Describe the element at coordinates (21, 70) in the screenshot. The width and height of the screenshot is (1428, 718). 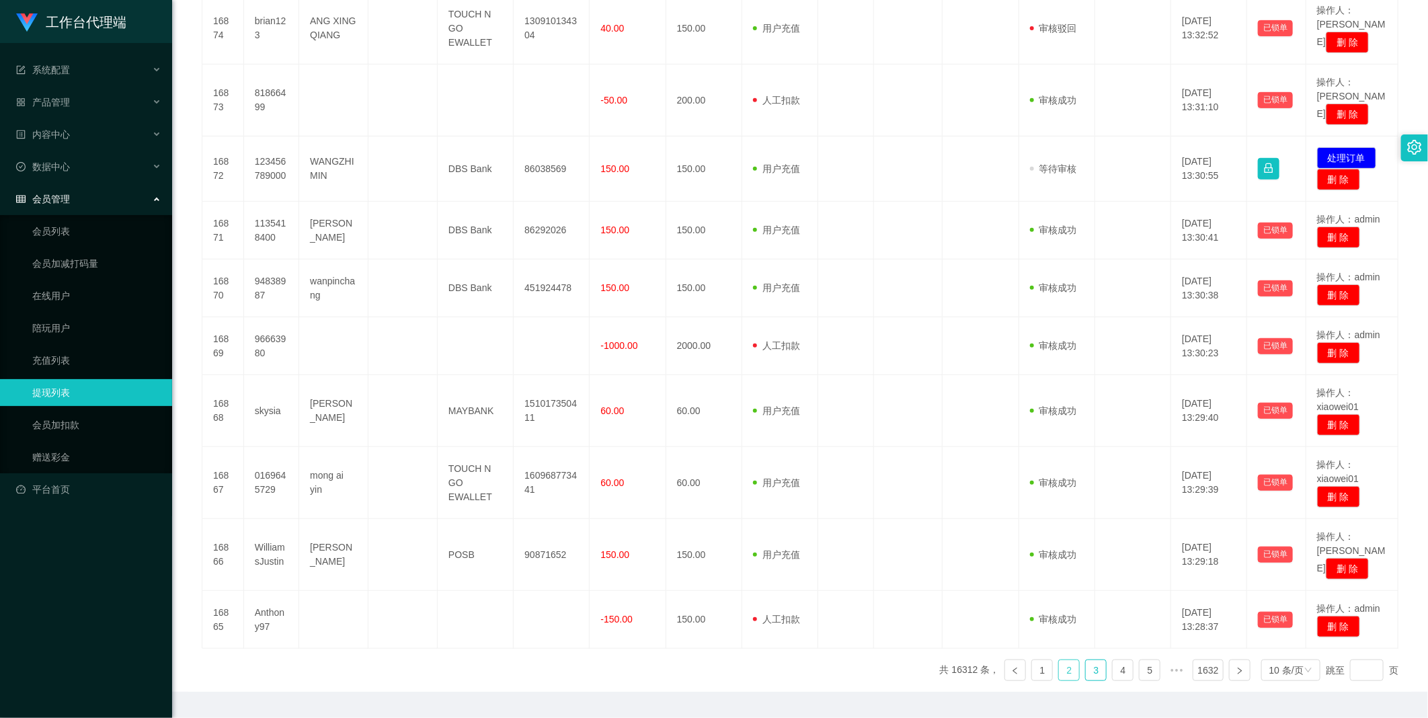
I see `i: 图标: form` at that location.